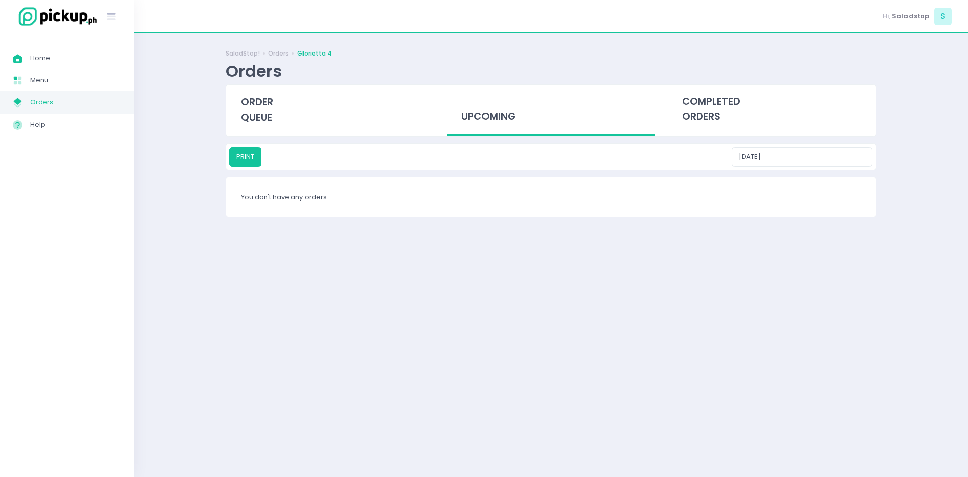 The image size is (968, 477). I want to click on a: Glorietta 4, so click(315, 53).